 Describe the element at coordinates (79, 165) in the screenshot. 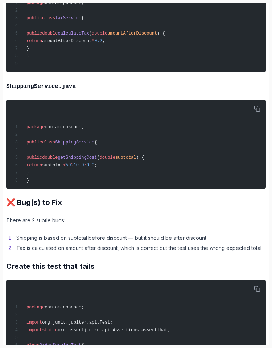

I see `span: 10.0` at that location.